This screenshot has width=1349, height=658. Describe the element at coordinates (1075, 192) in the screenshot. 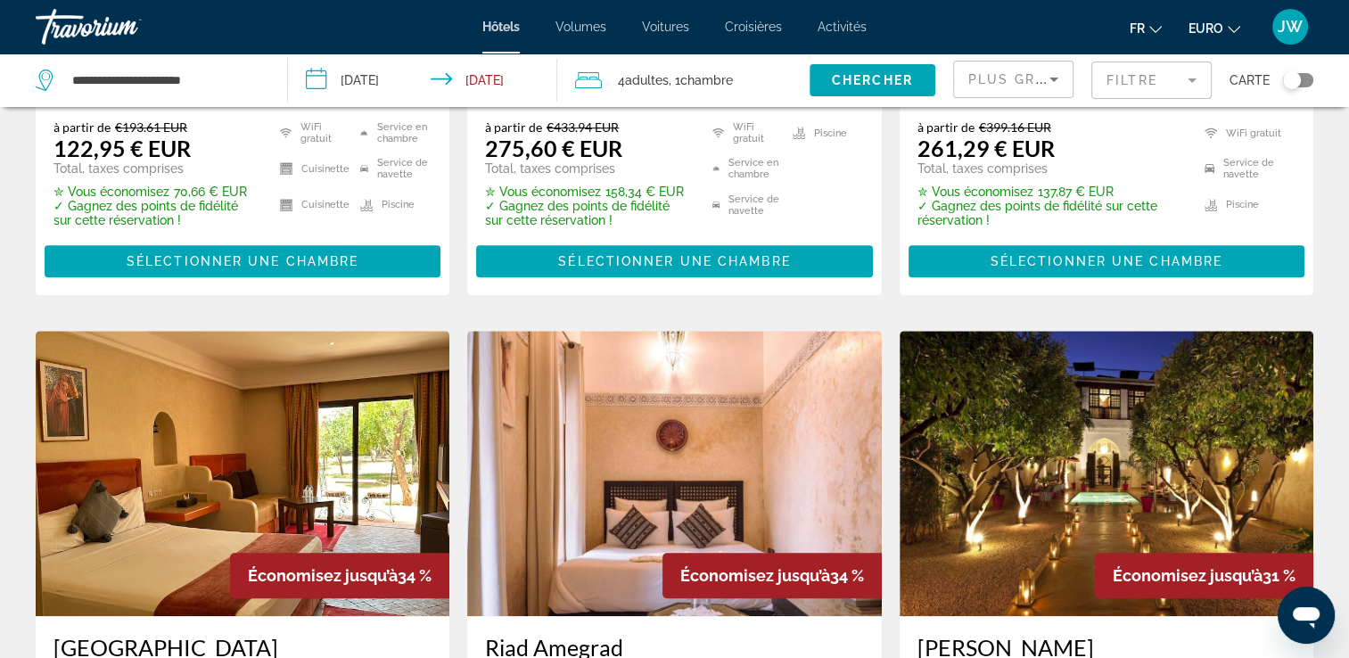

I see `font: 137,87 € EUR` at that location.